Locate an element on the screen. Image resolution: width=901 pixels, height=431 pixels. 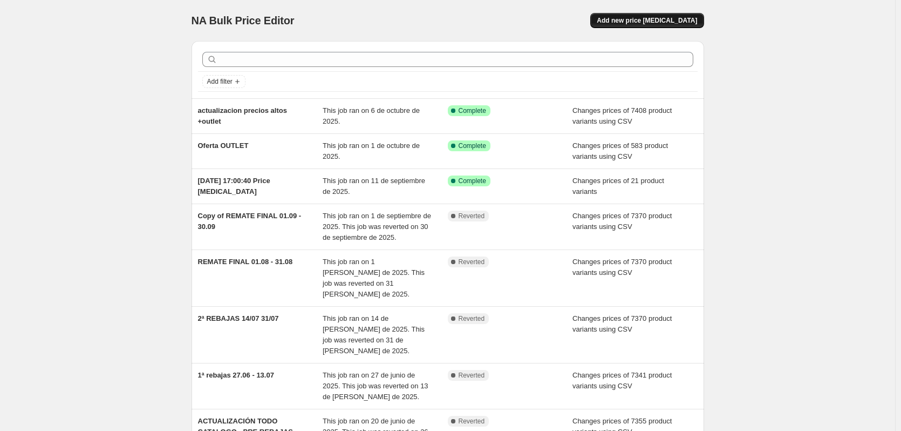
button: Add filter is located at coordinates (224, 82).